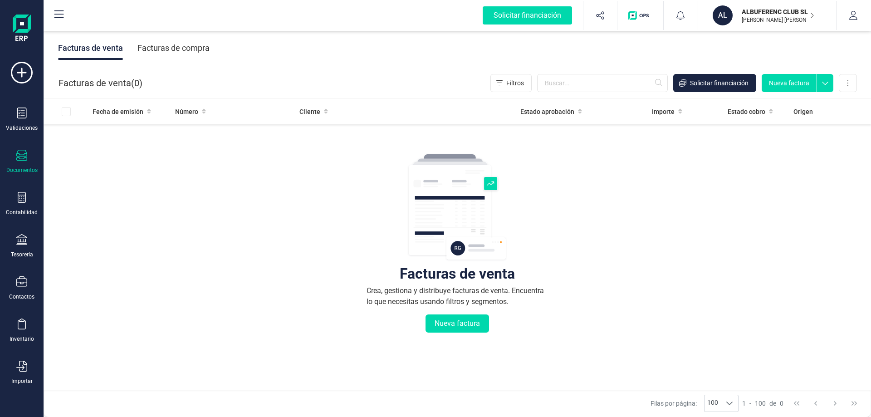 Image resolution: width=871 pixels, height=417 pixels. I want to click on span: Solicitar financiación, so click(719, 83).